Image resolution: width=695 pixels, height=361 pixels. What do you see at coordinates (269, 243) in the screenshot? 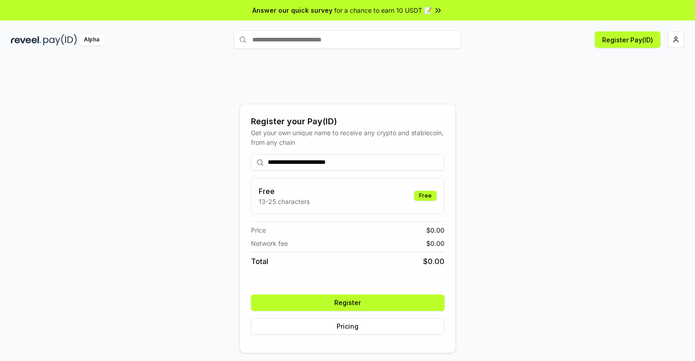
I see `span: Network fee` at bounding box center [269, 243].